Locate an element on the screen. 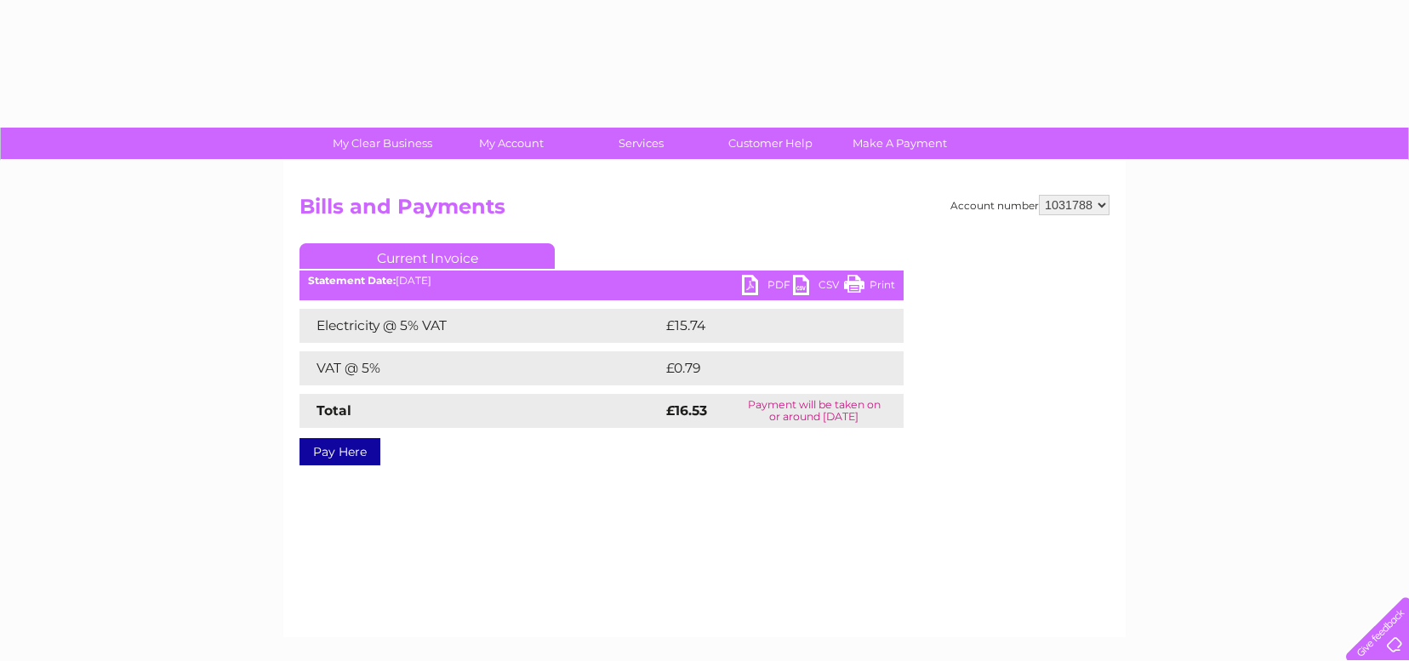 This screenshot has height=661, width=1409. a: Print is located at coordinates (870, 287).